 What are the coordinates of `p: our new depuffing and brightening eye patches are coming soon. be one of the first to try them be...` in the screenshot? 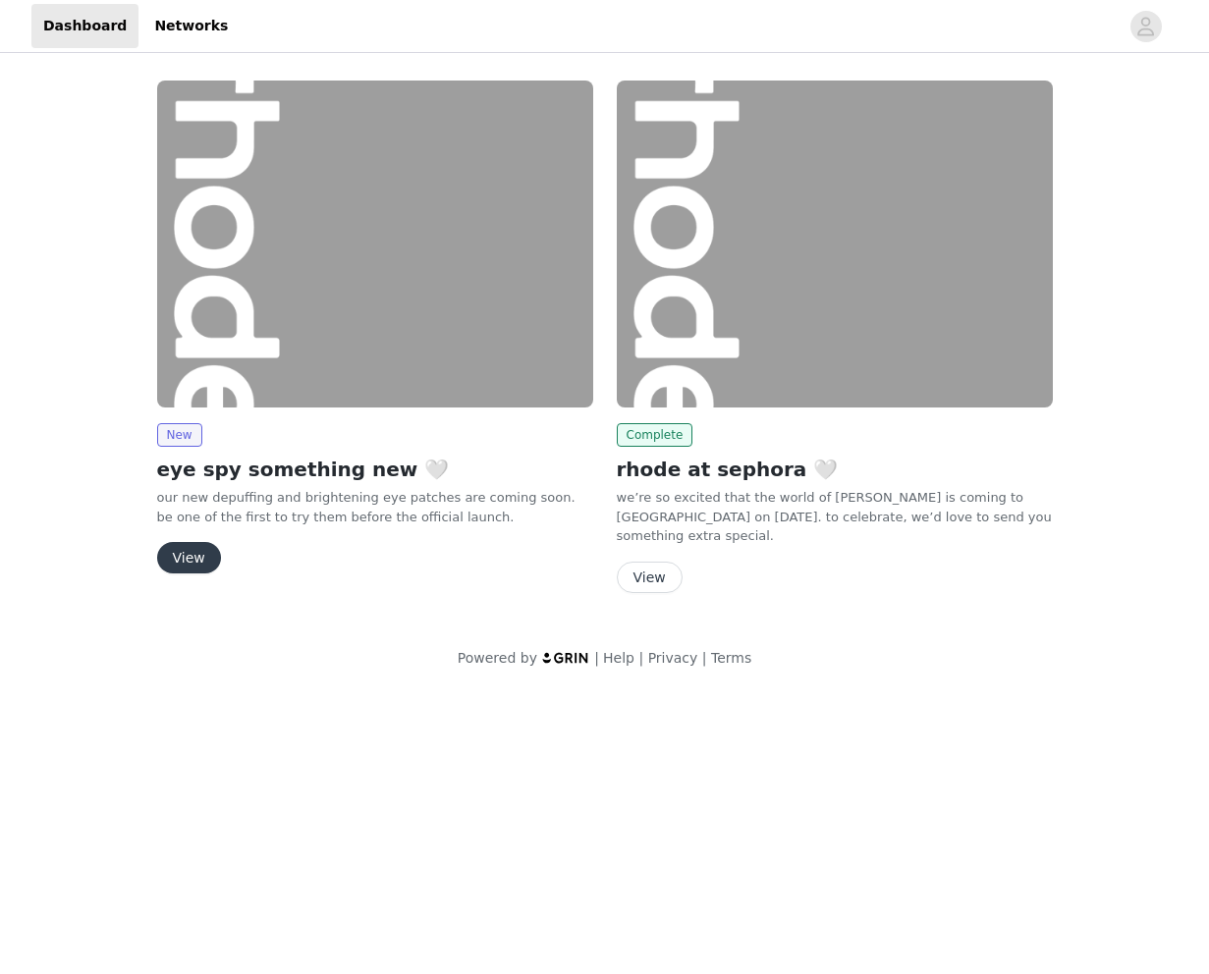 It's located at (375, 507).